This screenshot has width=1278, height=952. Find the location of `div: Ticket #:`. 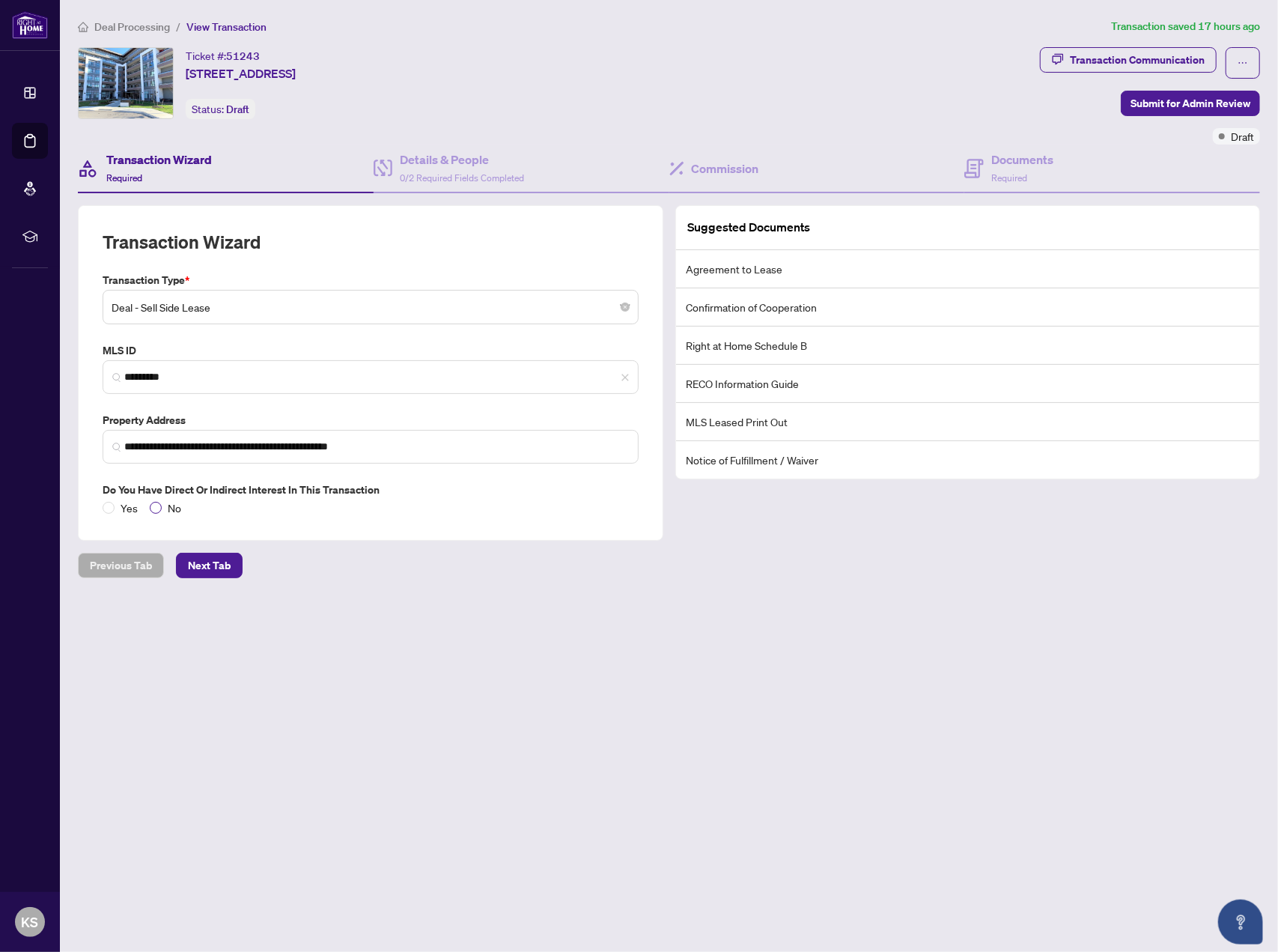

div: Ticket #: is located at coordinates (223, 56).